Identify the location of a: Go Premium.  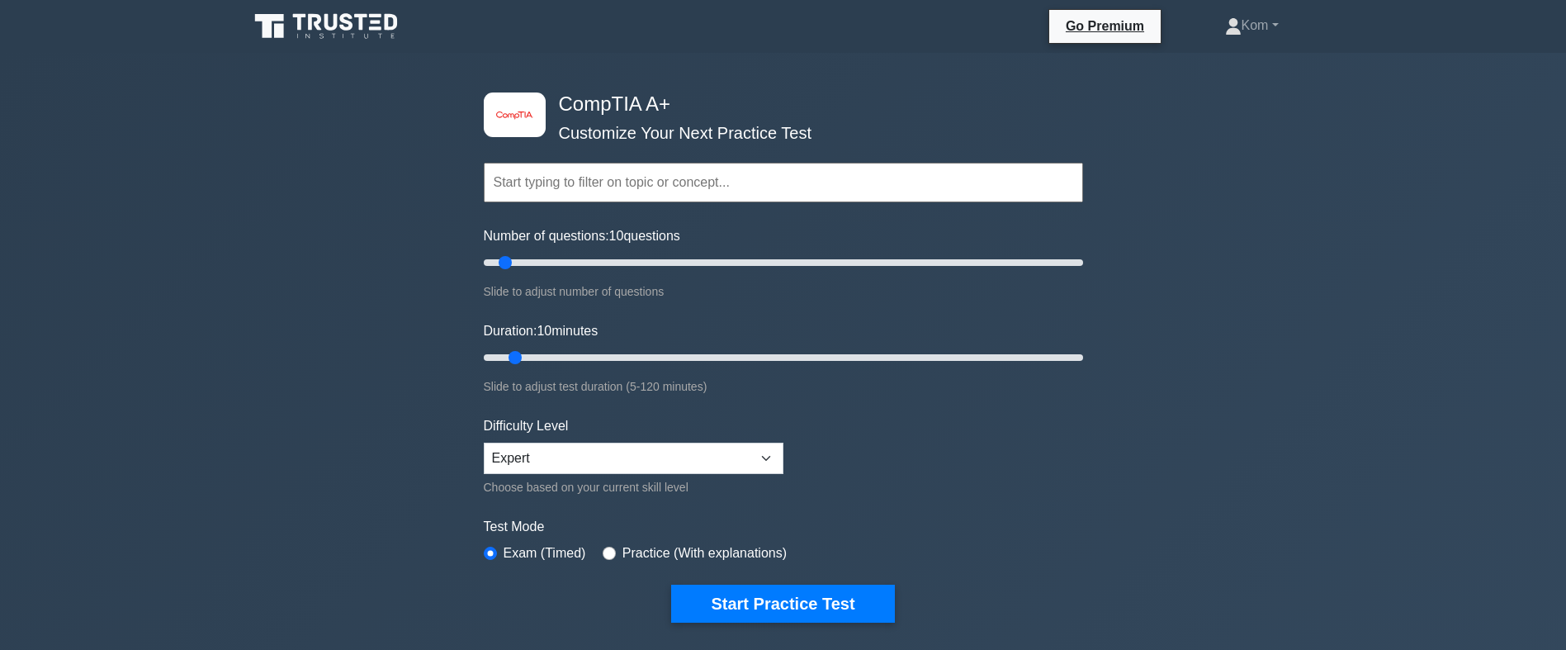
(1105, 26).